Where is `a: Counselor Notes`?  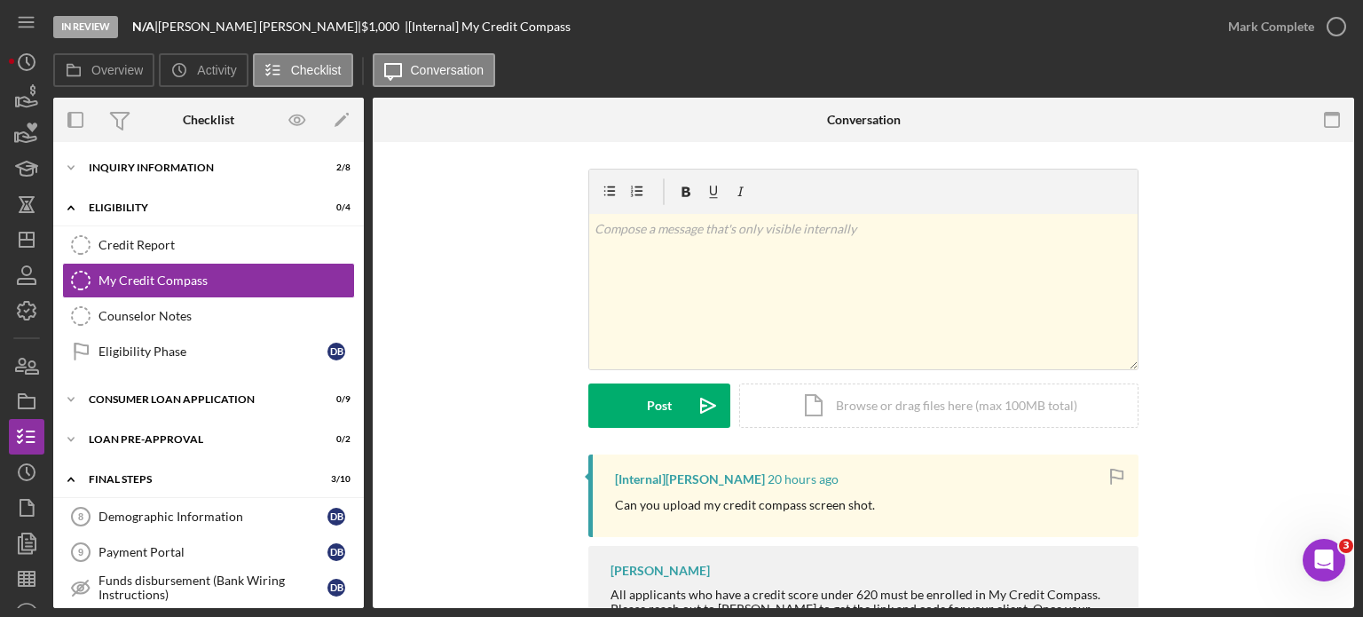
a: Counselor Notes is located at coordinates (209, 316).